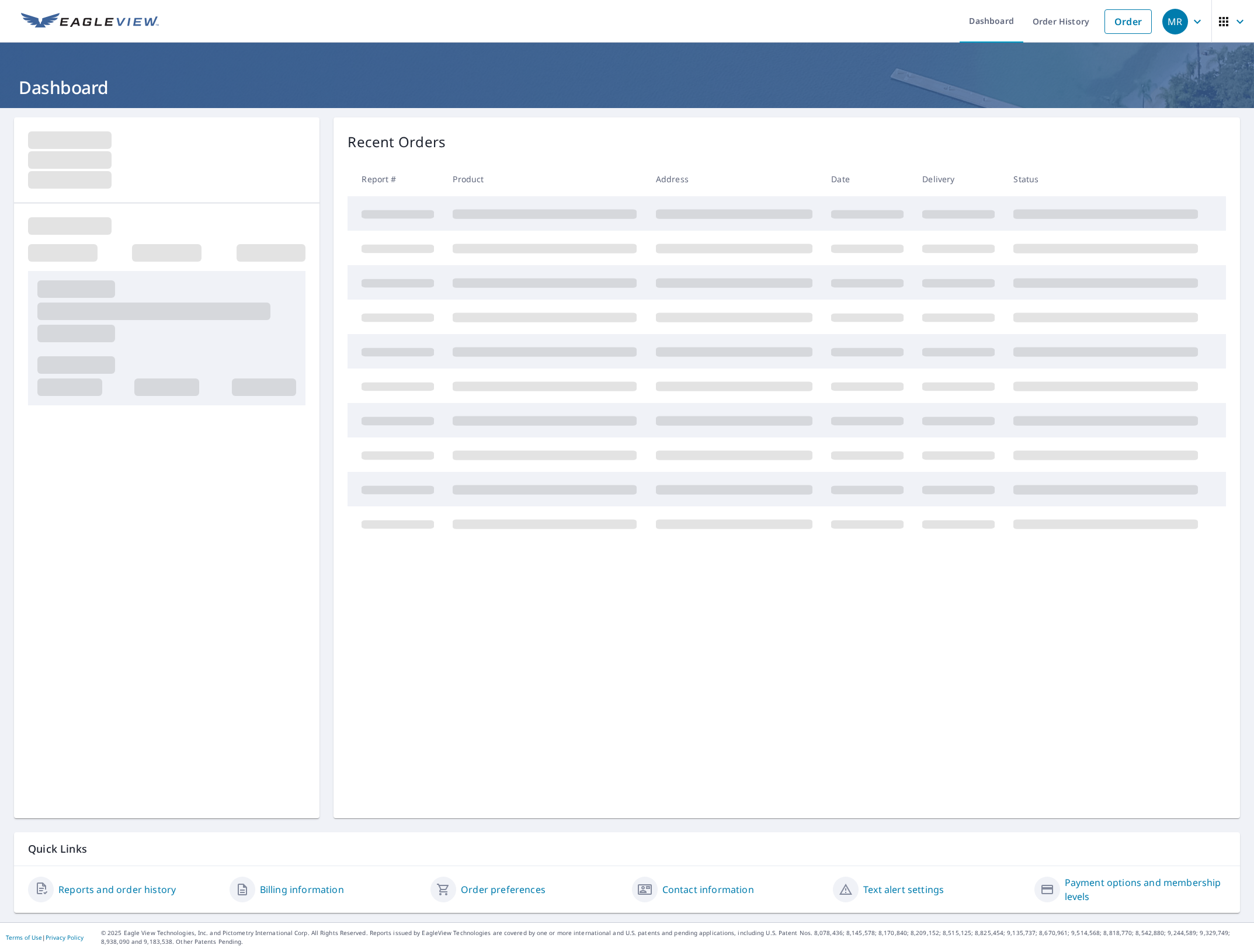  I want to click on th: Product, so click(545, 179).